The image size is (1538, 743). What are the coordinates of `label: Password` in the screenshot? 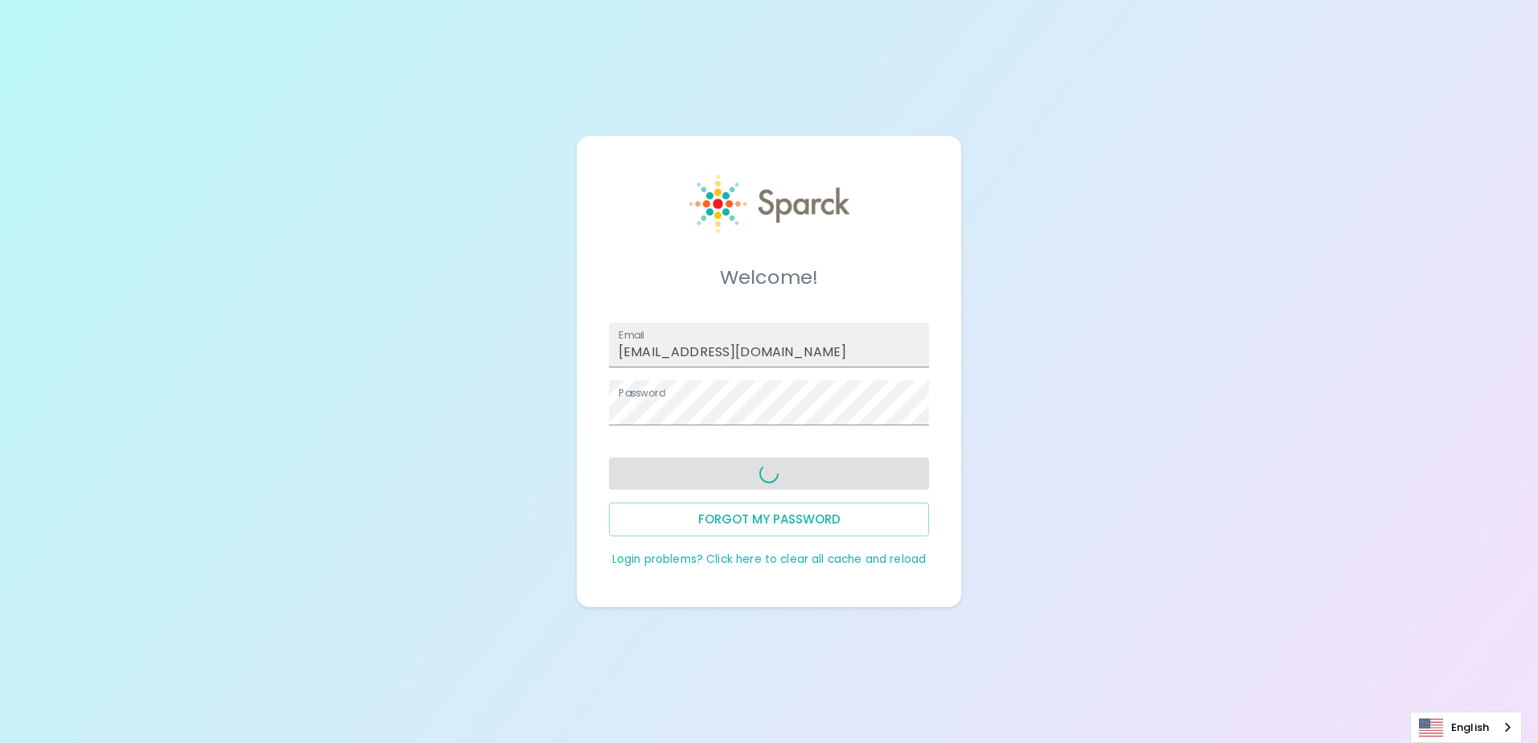 It's located at (642, 392).